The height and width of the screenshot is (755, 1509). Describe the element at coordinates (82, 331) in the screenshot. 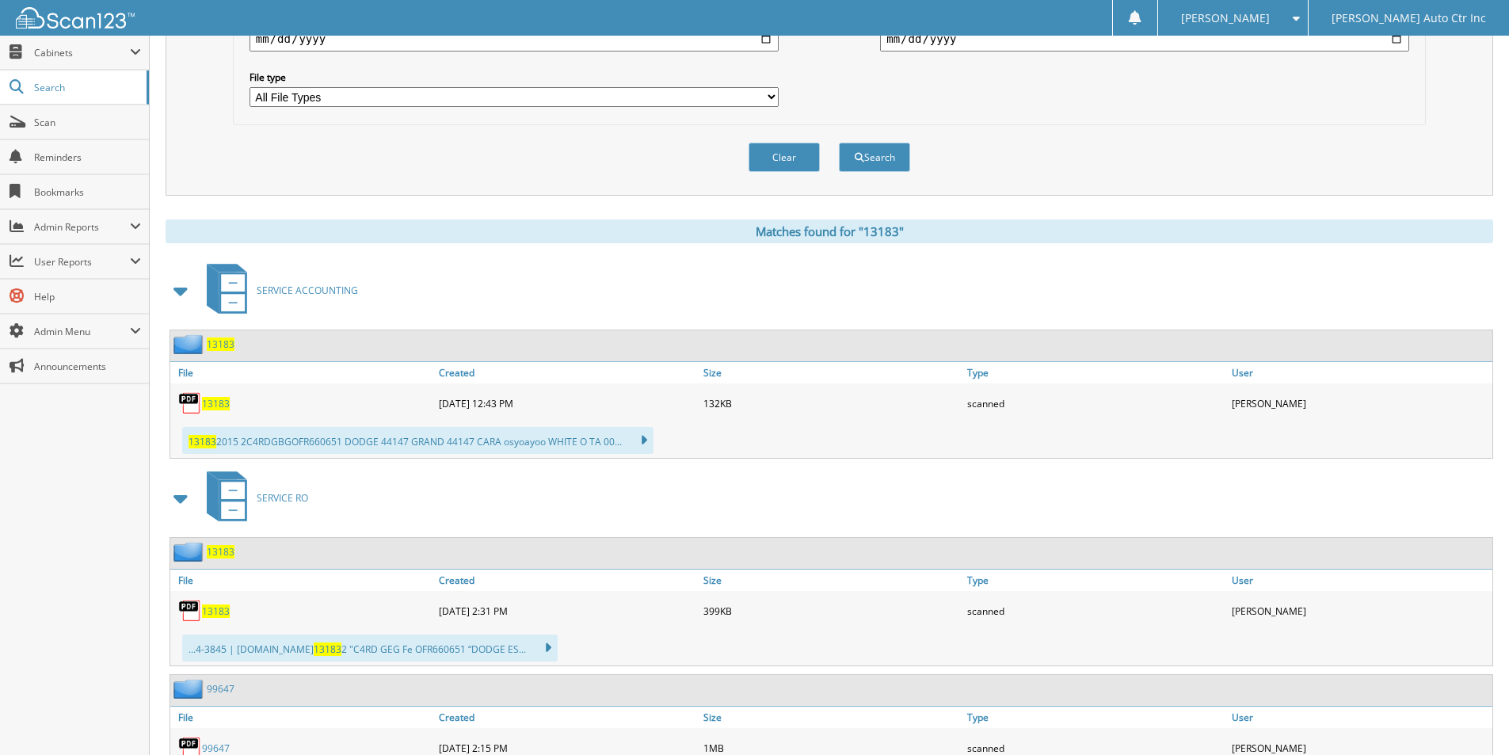

I see `span: Admin Menu` at that location.